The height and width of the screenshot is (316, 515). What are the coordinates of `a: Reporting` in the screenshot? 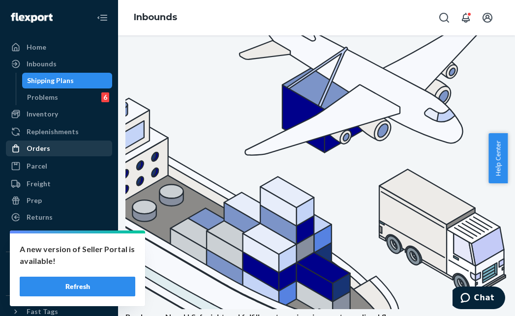 It's located at (59, 235).